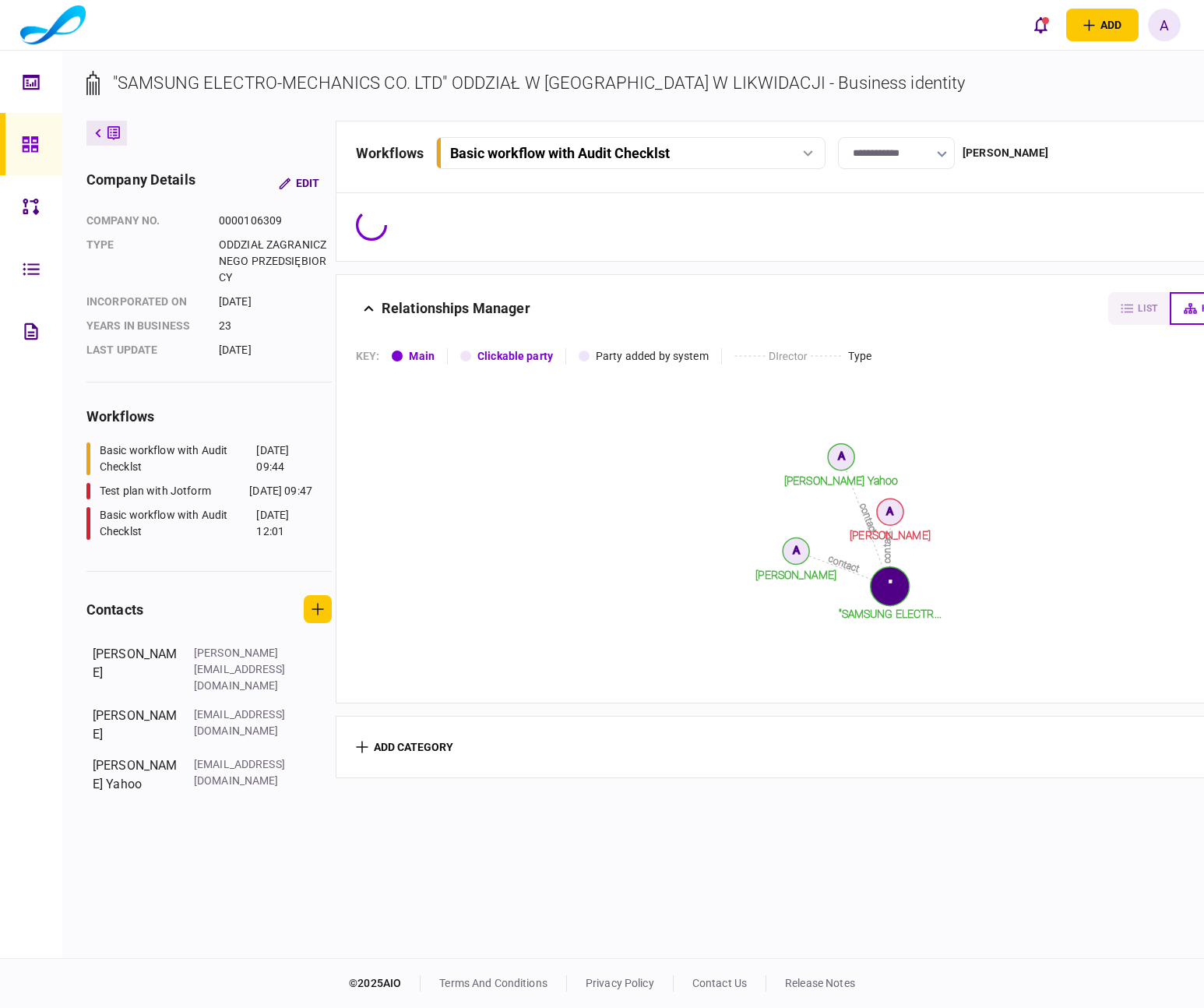 The height and width of the screenshot is (1008, 1204). I want to click on a: privacy policy, so click(620, 983).